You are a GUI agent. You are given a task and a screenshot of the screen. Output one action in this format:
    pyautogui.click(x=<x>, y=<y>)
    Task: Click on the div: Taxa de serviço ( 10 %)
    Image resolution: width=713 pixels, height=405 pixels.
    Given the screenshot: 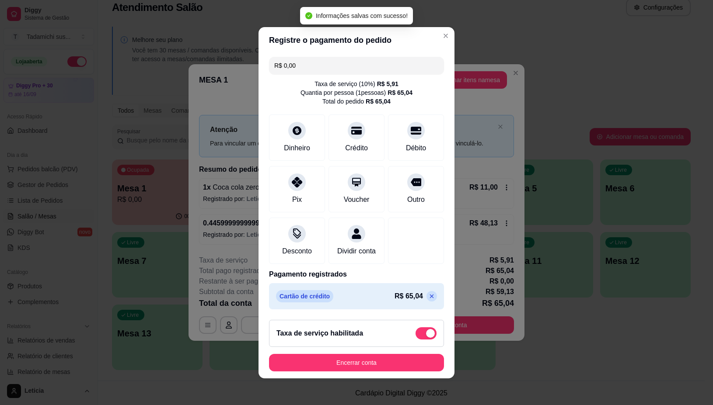 What is the action you would take?
    pyautogui.click(x=356, y=84)
    